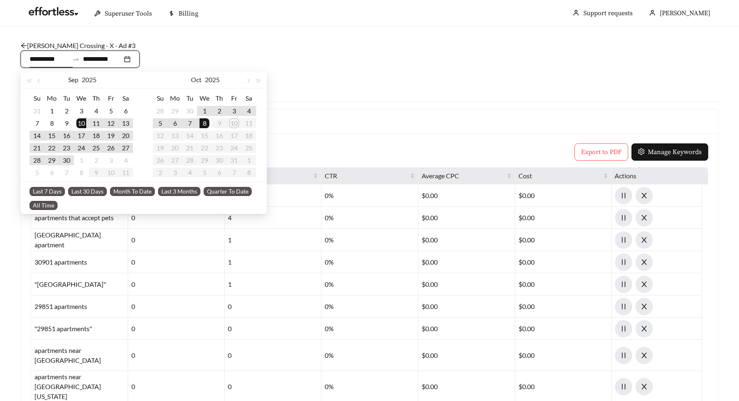 The height and width of the screenshot is (401, 739). What do you see at coordinates (111, 111) in the screenshot?
I see `td: 2025-09-05` at bounding box center [111, 111].